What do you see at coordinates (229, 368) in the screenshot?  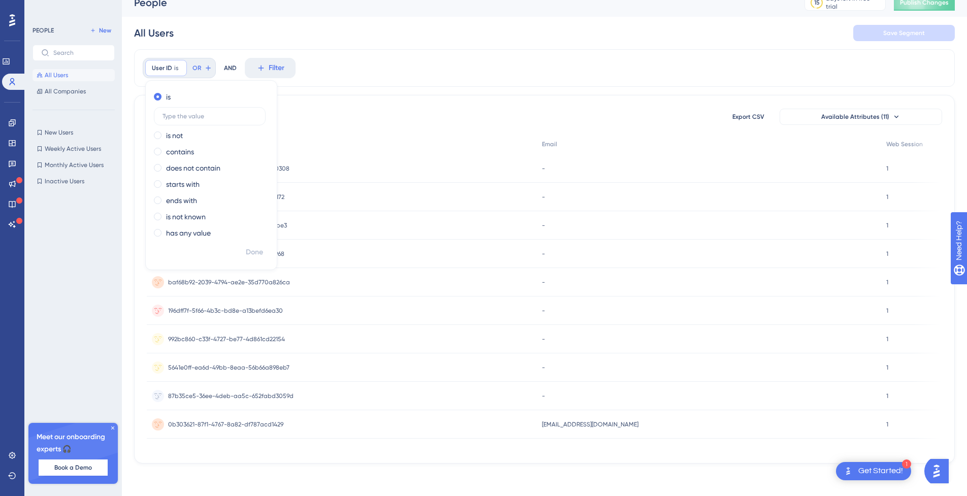 I see `span: 5641e0ff-ea6d-49bb-8eaa-56b66a898eb7` at bounding box center [229, 368].